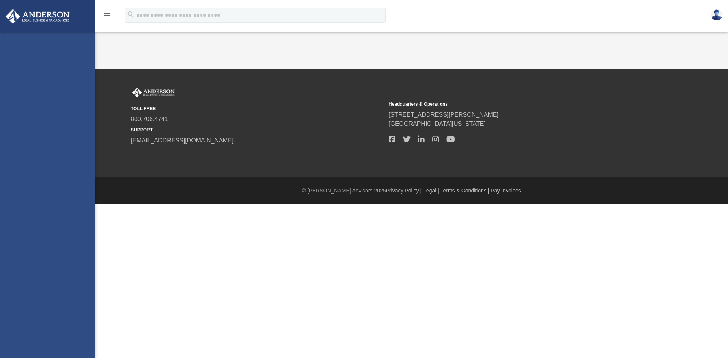 Image resolution: width=728 pixels, height=358 pixels. I want to click on a: Pay Invoices, so click(505, 191).